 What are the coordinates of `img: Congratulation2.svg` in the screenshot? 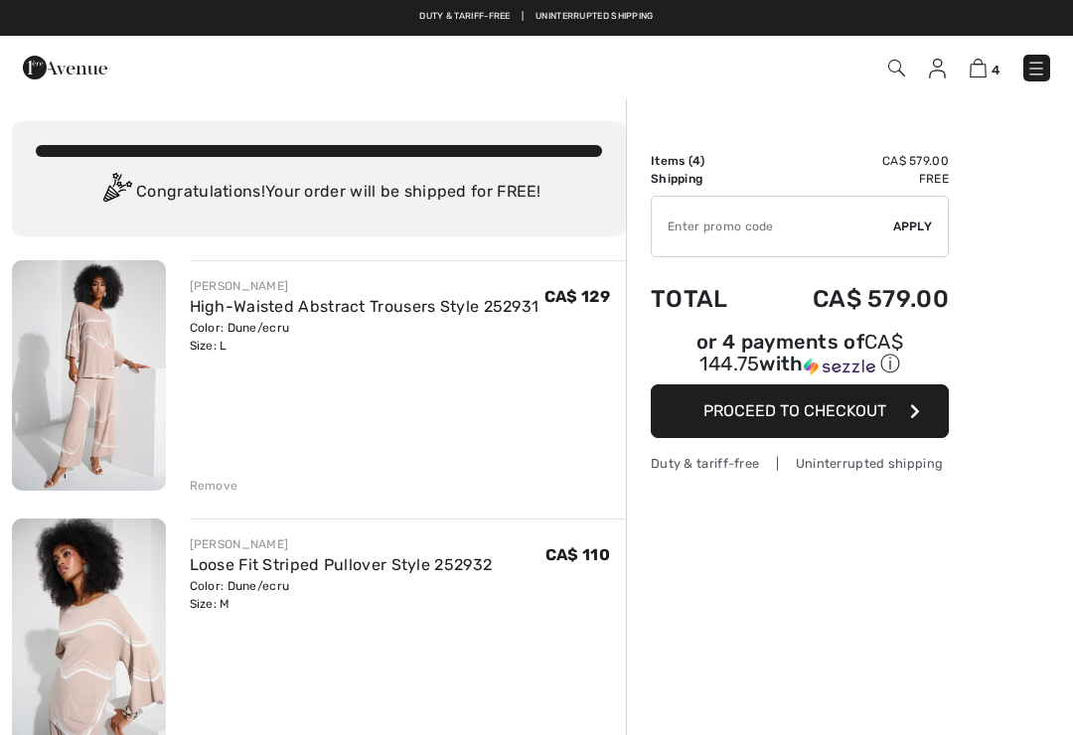 It's located at (116, 193).